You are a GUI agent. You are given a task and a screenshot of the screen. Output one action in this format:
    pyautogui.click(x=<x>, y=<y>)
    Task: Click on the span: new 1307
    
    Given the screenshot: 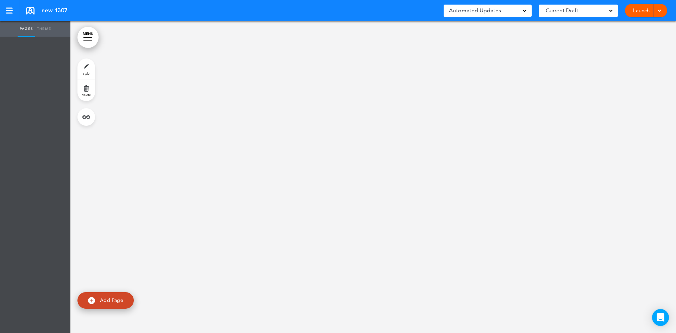 What is the action you would take?
    pyautogui.click(x=54, y=11)
    